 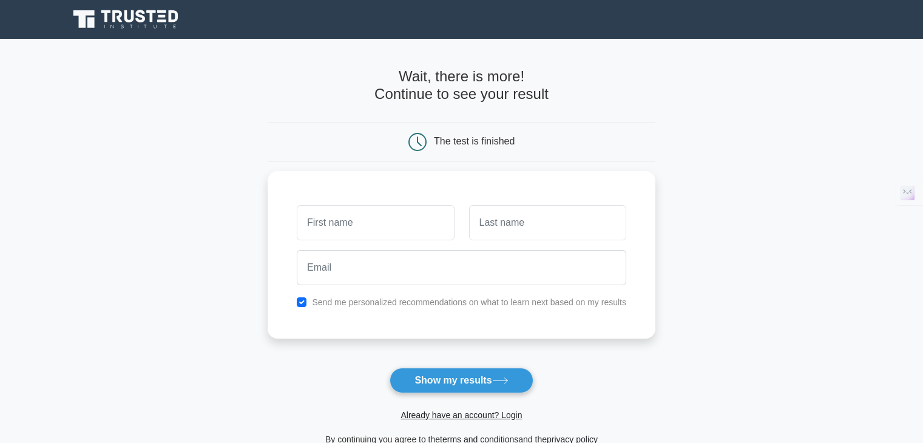 What do you see at coordinates (461, 268) in the screenshot?
I see `input: Email` at bounding box center [461, 268].